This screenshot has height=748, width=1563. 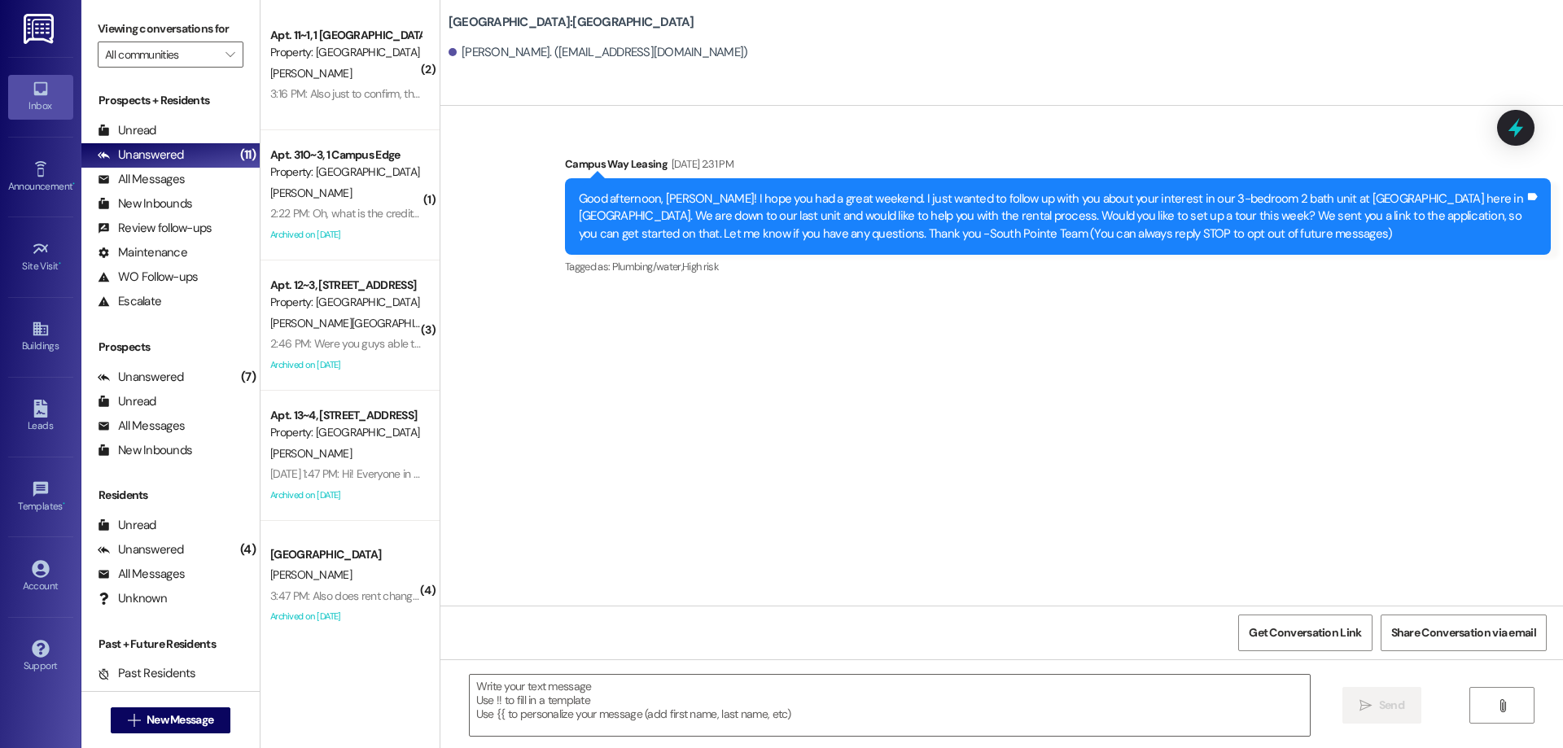 What do you see at coordinates (155, 228) in the screenshot?
I see `div: Review follow-ups` at bounding box center [155, 228].